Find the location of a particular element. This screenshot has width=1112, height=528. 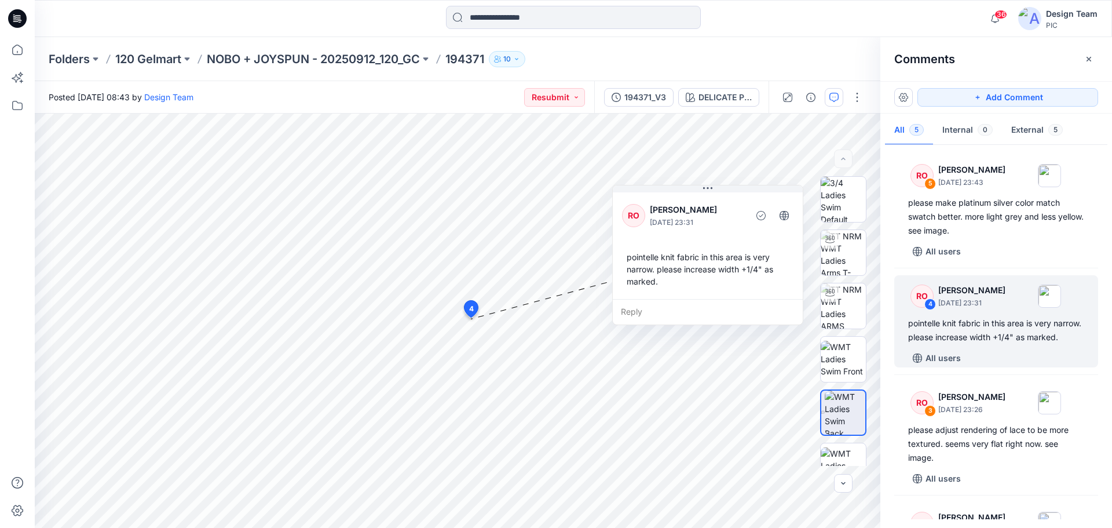

img: TT NRM WMT Ladies Arms T-POSE is located at coordinates (843, 253).